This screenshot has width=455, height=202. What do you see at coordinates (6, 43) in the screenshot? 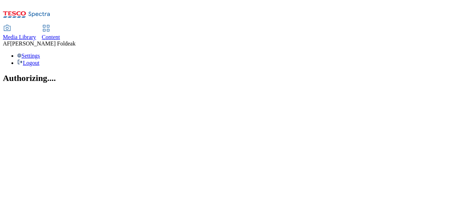
I see `span: AF` at bounding box center [6, 43].